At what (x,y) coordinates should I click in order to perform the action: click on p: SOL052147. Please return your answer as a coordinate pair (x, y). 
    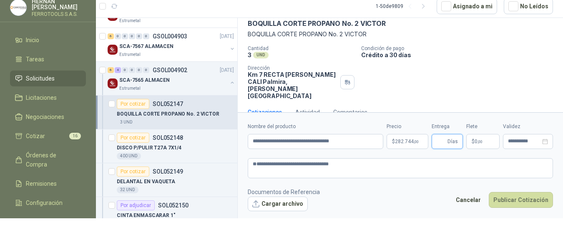
    Looking at the image, I should click on (168, 104).